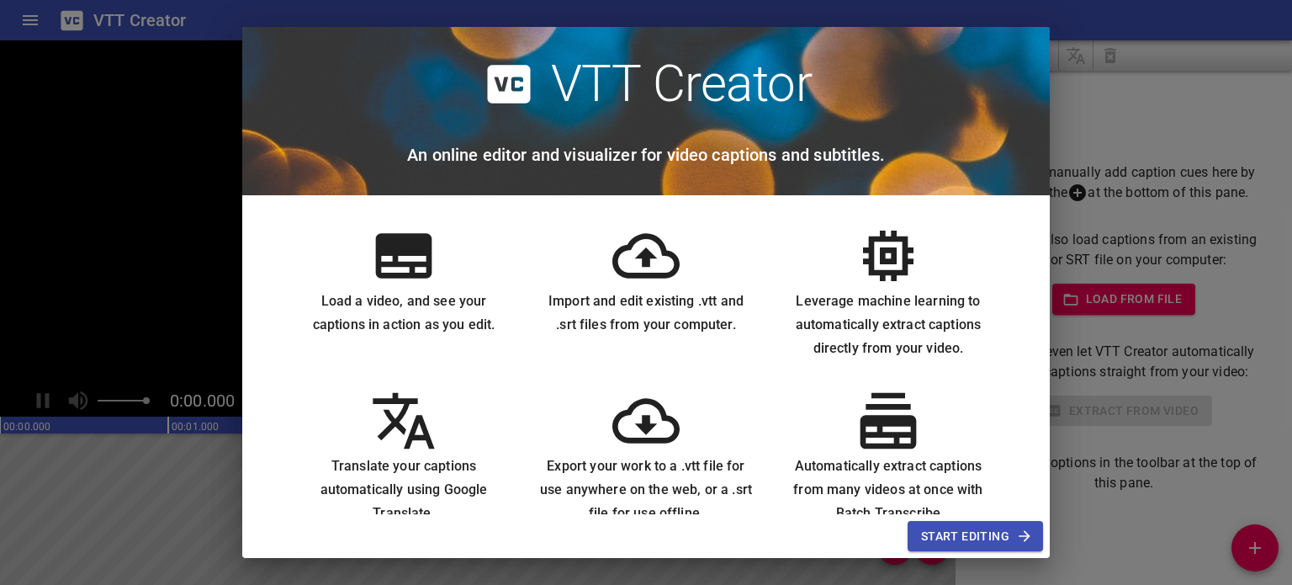 The width and height of the screenshot is (1292, 585). Describe the element at coordinates (646, 155) in the screenshot. I see `h6: An online editor and visualizer for video captions and subtitles.` at that location.